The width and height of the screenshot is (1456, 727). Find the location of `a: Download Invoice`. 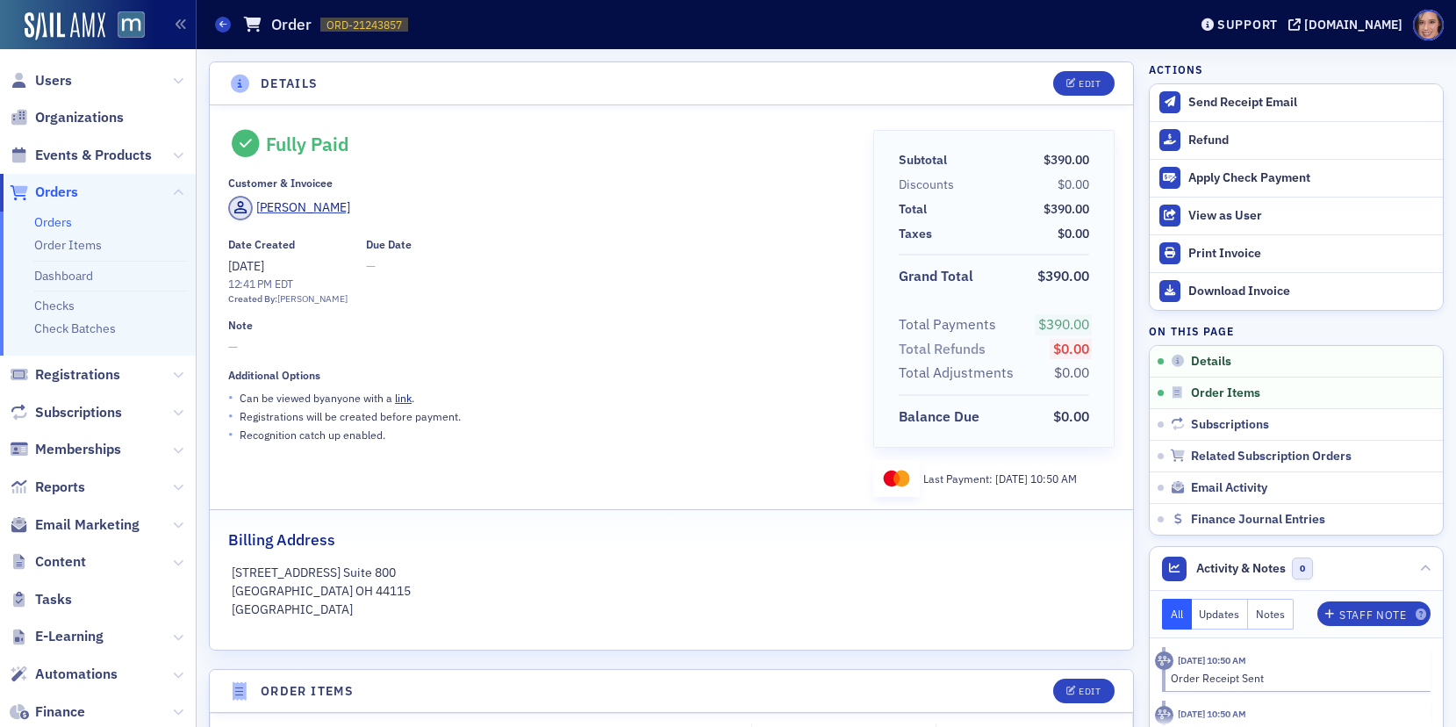

a: Download Invoice is located at coordinates (1297, 291).